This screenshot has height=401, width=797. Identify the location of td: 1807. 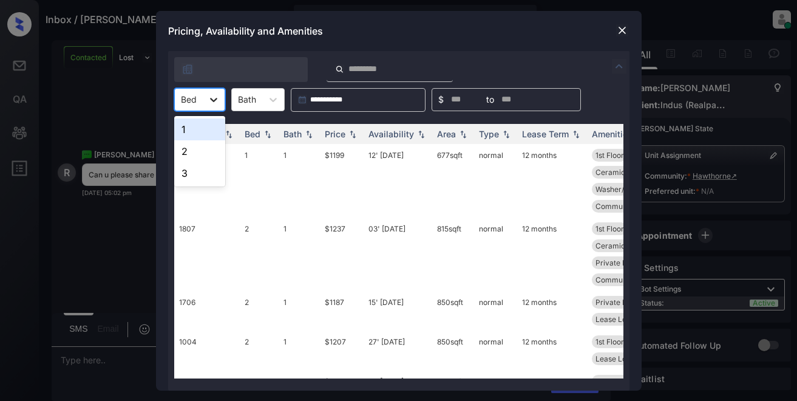
(207, 254).